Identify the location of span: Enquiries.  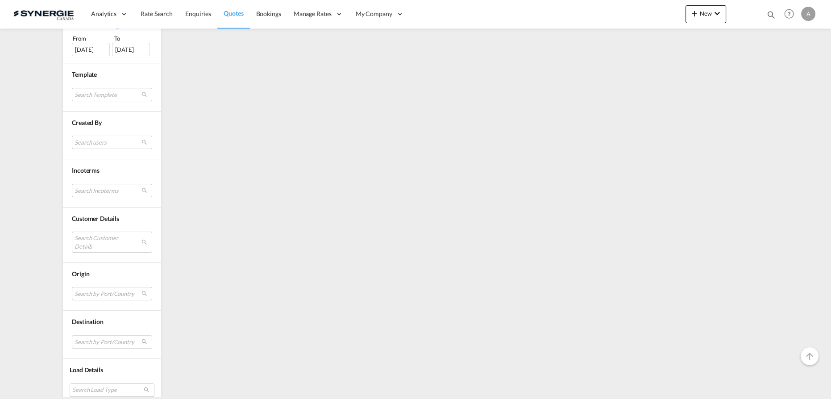
(198, 13).